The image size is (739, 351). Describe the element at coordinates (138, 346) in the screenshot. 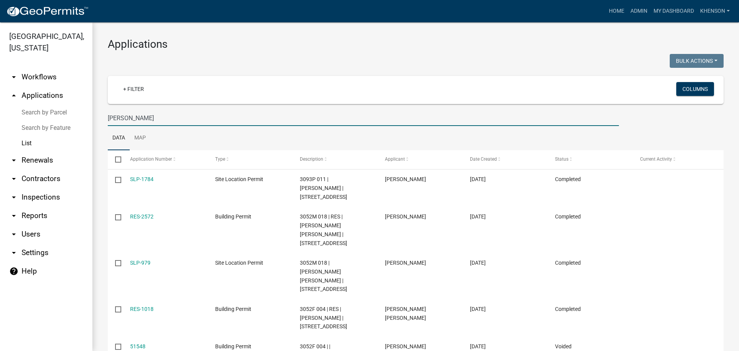

I see `a: 51548` at that location.